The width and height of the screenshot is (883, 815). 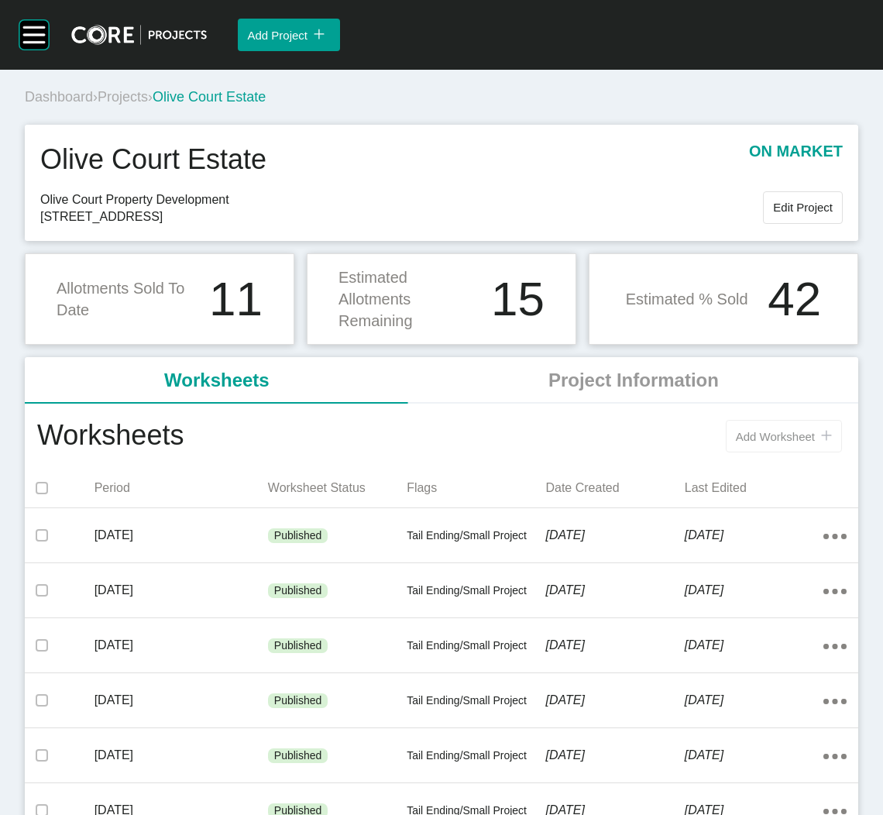 I want to click on button: Add Project, so click(x=289, y=35).